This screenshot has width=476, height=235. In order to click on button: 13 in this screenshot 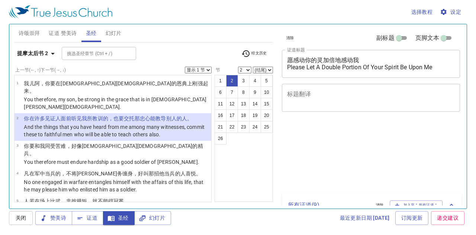, I will do `click(244, 104)`.